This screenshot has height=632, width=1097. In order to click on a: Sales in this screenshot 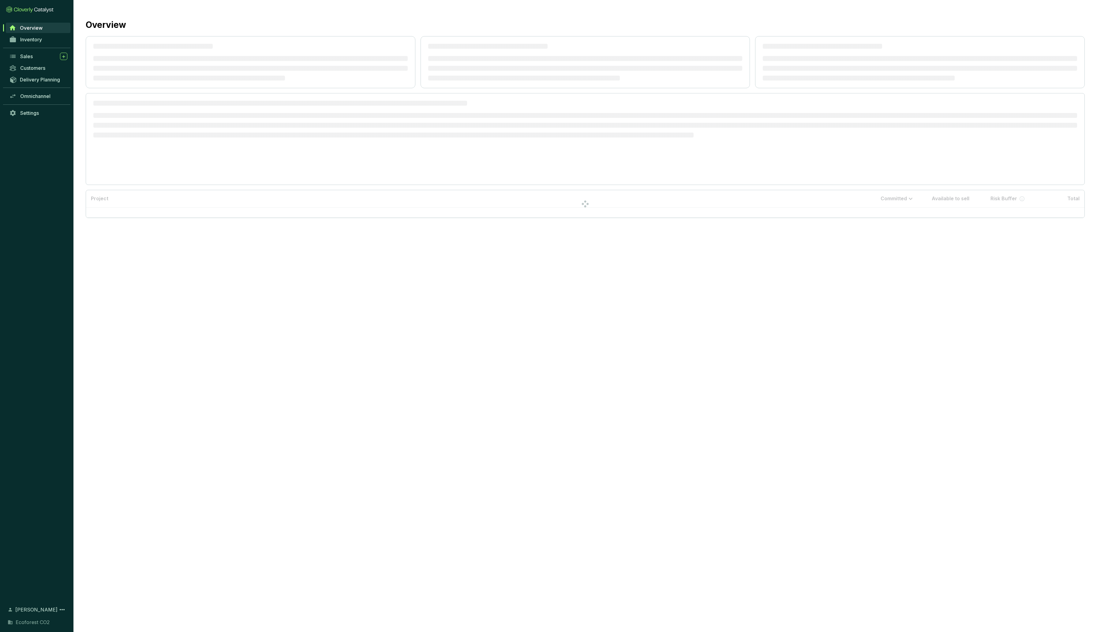, I will do `click(38, 56)`.